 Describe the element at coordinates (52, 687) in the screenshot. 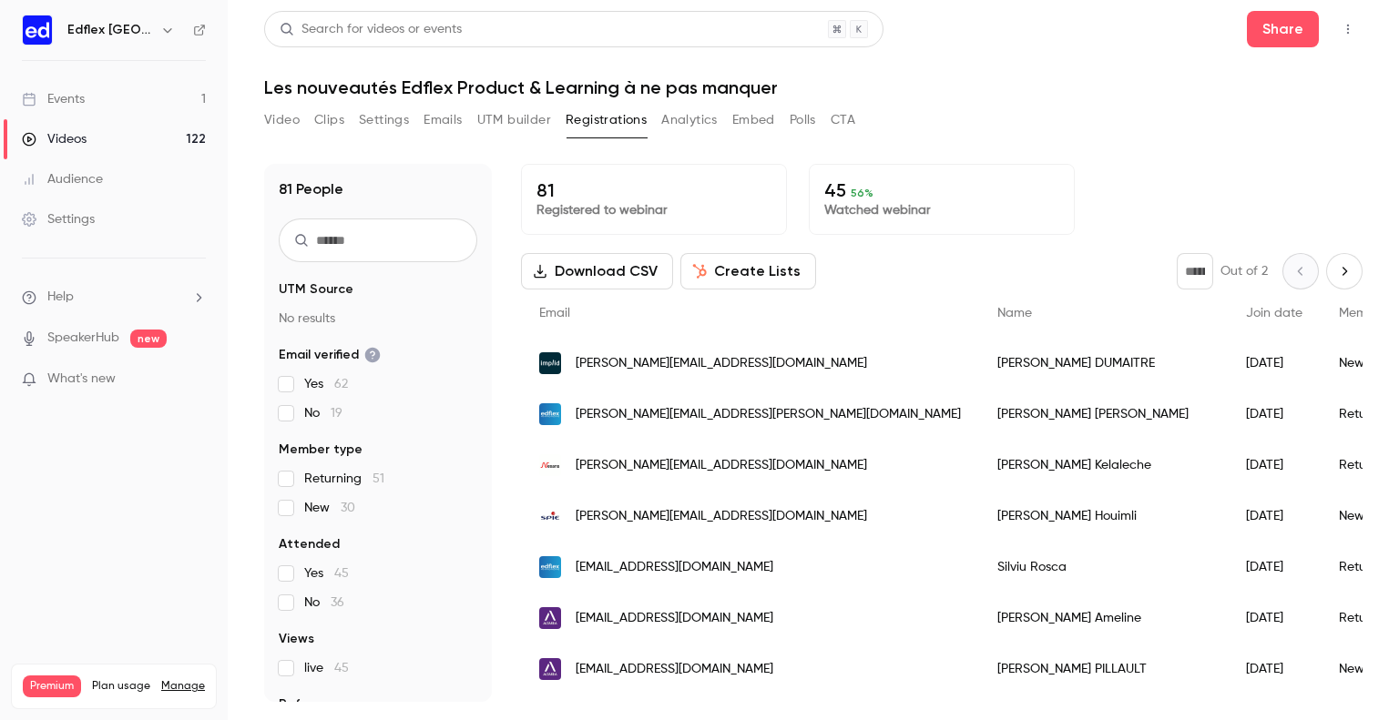

I see `span: Premium` at that location.